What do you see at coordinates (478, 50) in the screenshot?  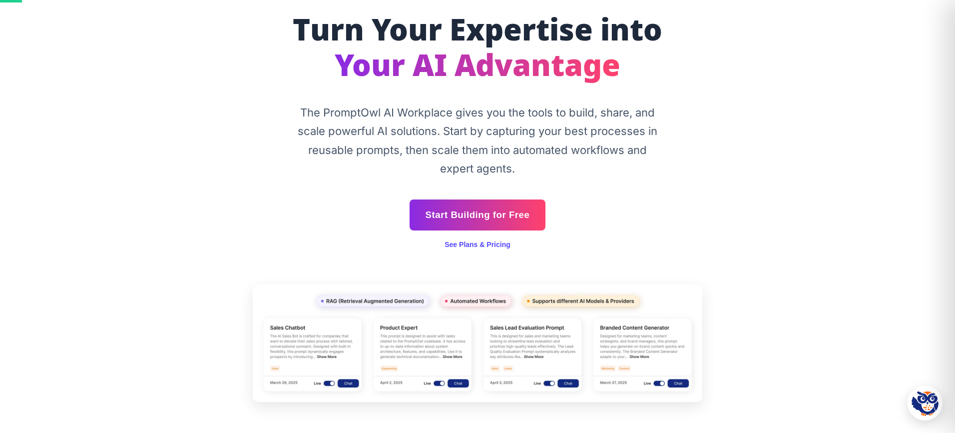 I see `h1: Turn Your Expertise into` at bounding box center [478, 50].